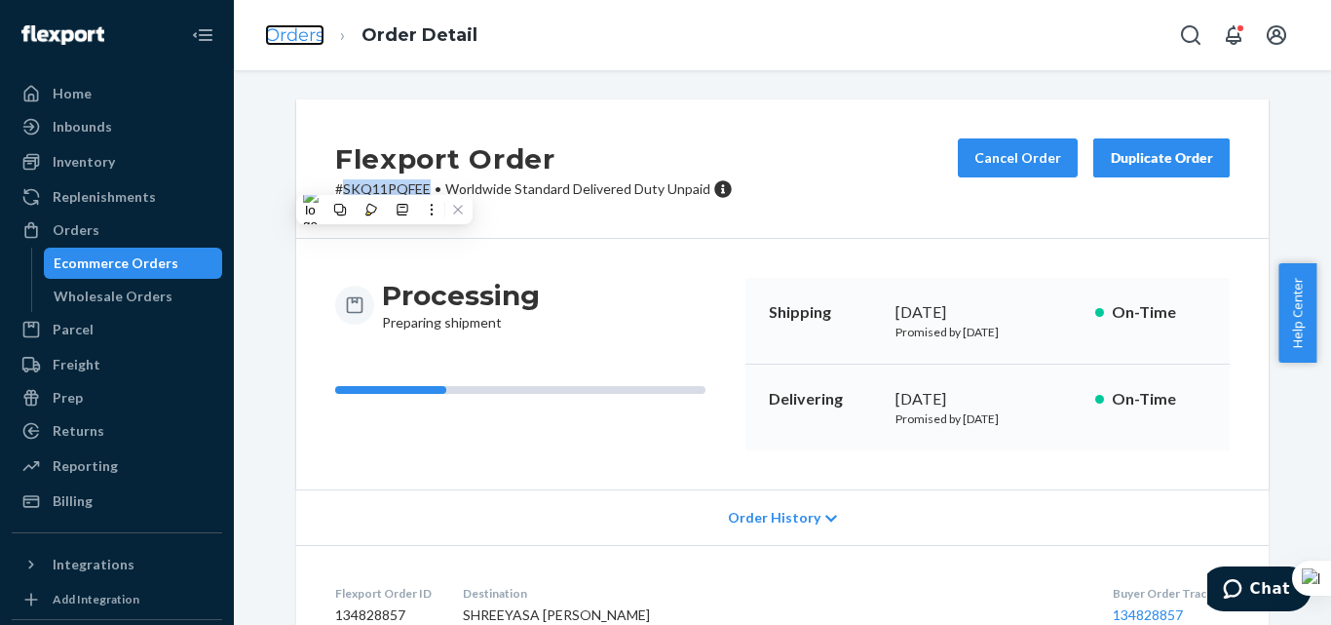 This screenshot has width=1331, height=625. Describe the element at coordinates (1017, 158) in the screenshot. I see `button: Cancel Order` at that location.